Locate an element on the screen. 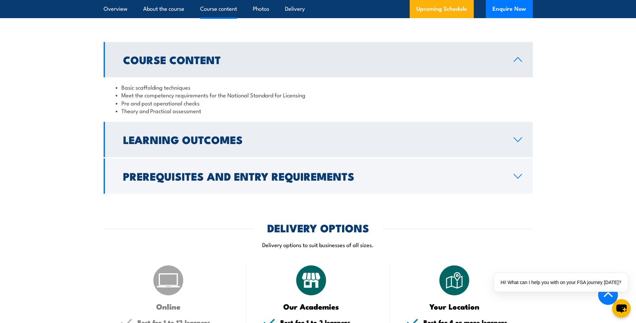 The image size is (636, 323). button: chat-button is located at coordinates (622, 308).